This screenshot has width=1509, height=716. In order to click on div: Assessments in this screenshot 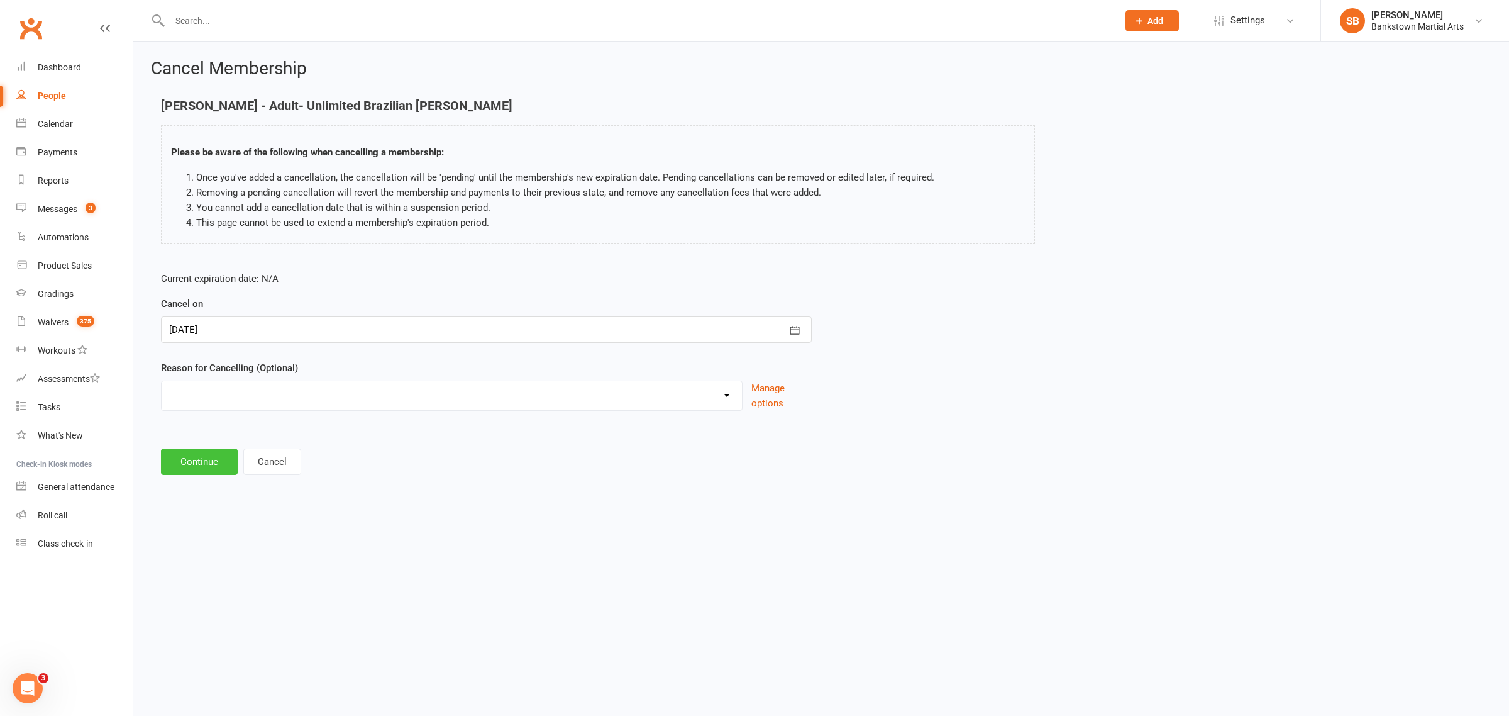, I will do `click(69, 379)`.